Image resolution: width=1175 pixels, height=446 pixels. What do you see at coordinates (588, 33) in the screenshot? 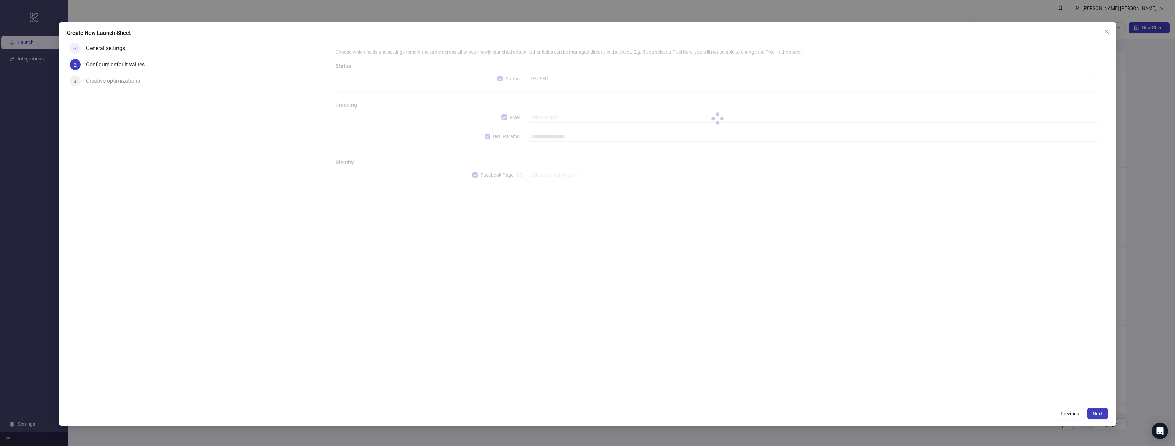
I see `div: Create New Launch Sheet` at bounding box center [588, 33].